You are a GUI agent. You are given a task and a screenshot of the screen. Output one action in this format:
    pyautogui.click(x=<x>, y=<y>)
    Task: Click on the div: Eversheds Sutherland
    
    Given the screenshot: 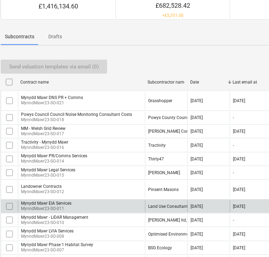 What is the action you would take?
    pyautogui.click(x=164, y=172)
    